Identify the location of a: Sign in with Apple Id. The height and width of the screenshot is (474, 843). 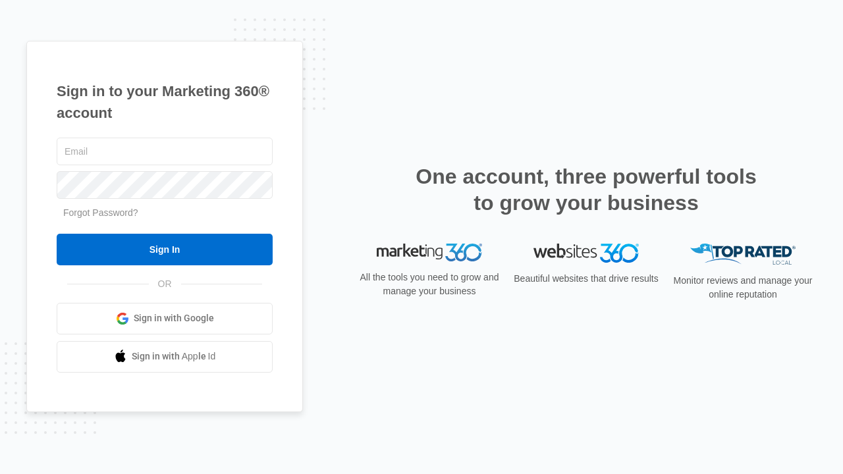
(165, 357).